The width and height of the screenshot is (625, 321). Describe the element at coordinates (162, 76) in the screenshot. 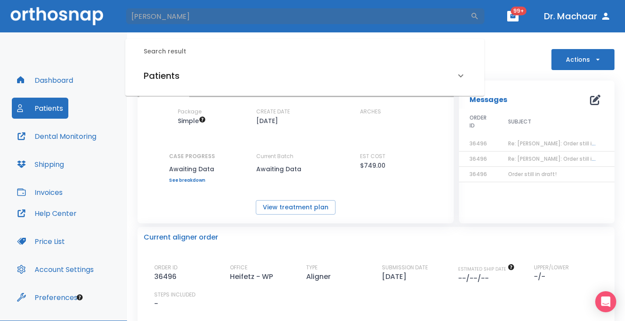

I see `h6: Patients` at that location.